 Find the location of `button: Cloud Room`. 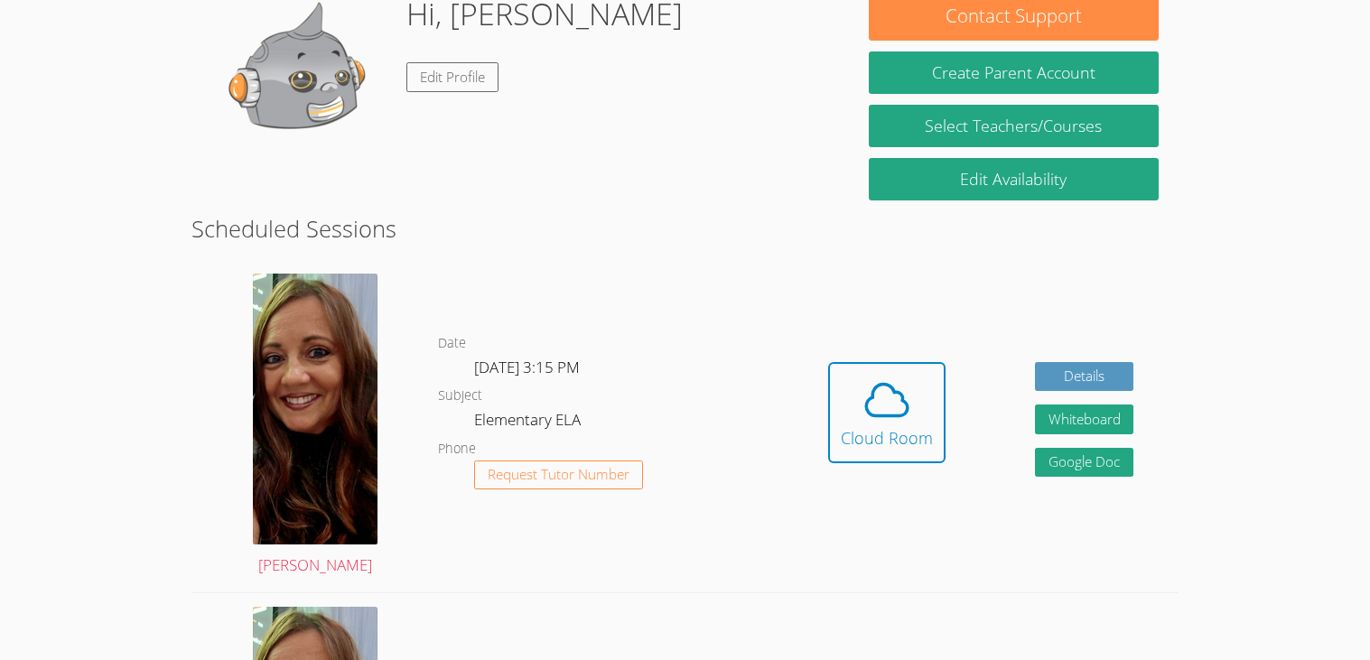

button: Cloud Room is located at coordinates (887, 413).